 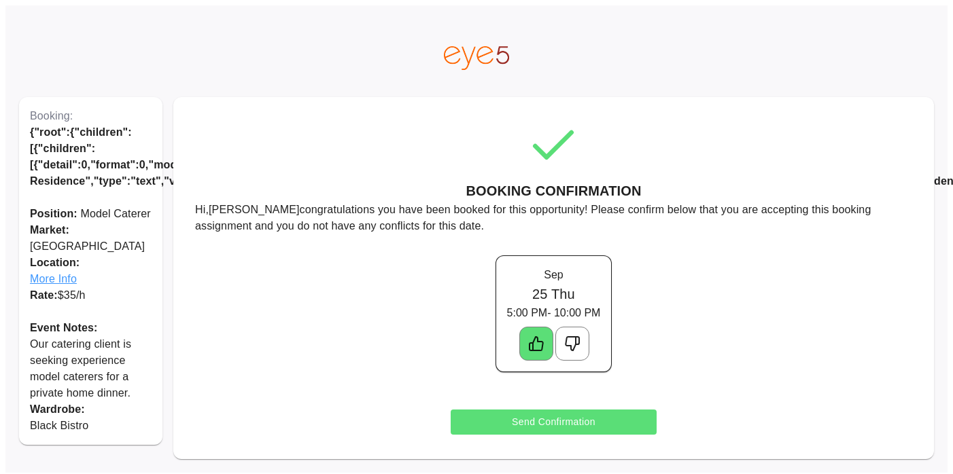 What do you see at coordinates (553, 191) in the screenshot?
I see `h6: BOOKING CONFIRMATION` at bounding box center [553, 191].